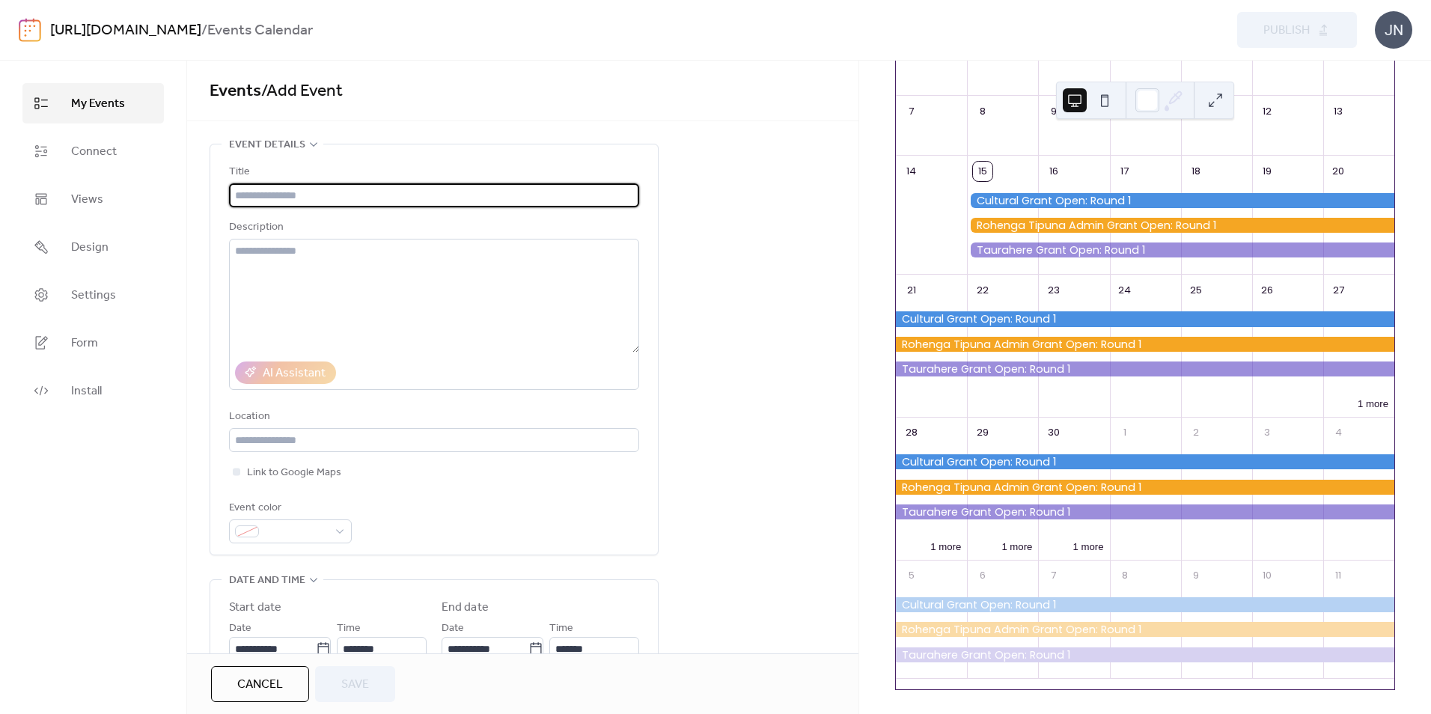 The height and width of the screenshot is (714, 1431). I want to click on div: End date, so click(465, 608).